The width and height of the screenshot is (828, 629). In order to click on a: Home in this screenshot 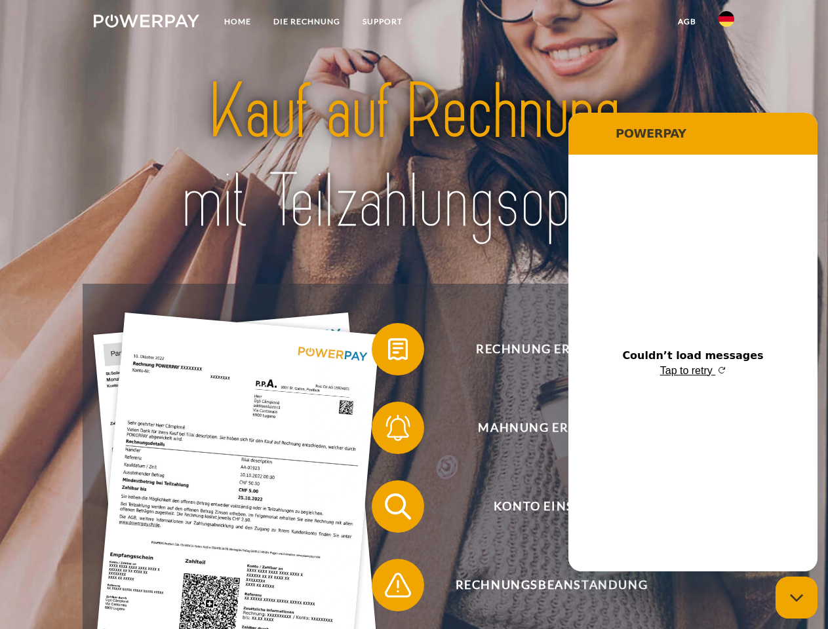, I will do `click(237, 22)`.